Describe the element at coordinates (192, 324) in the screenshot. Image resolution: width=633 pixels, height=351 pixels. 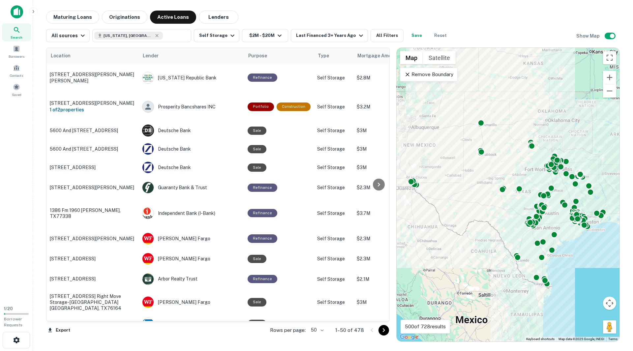
I see `div: Starwood Property Trust` at that location.